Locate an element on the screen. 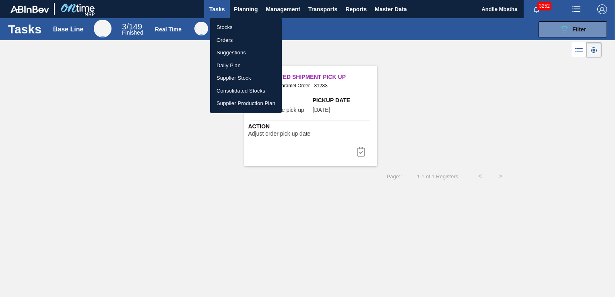 Image resolution: width=615 pixels, height=297 pixels. li: Supplier Stock is located at coordinates (246, 78).